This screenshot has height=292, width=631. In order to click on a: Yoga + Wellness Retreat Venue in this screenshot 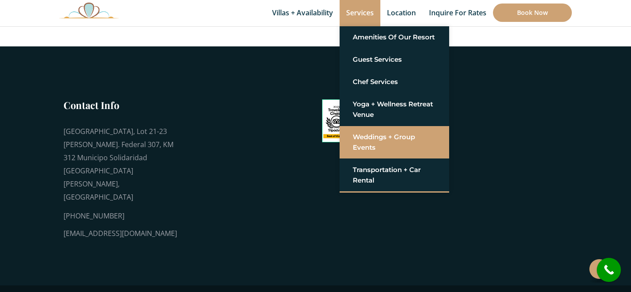, I will do `click(395, 110)`.